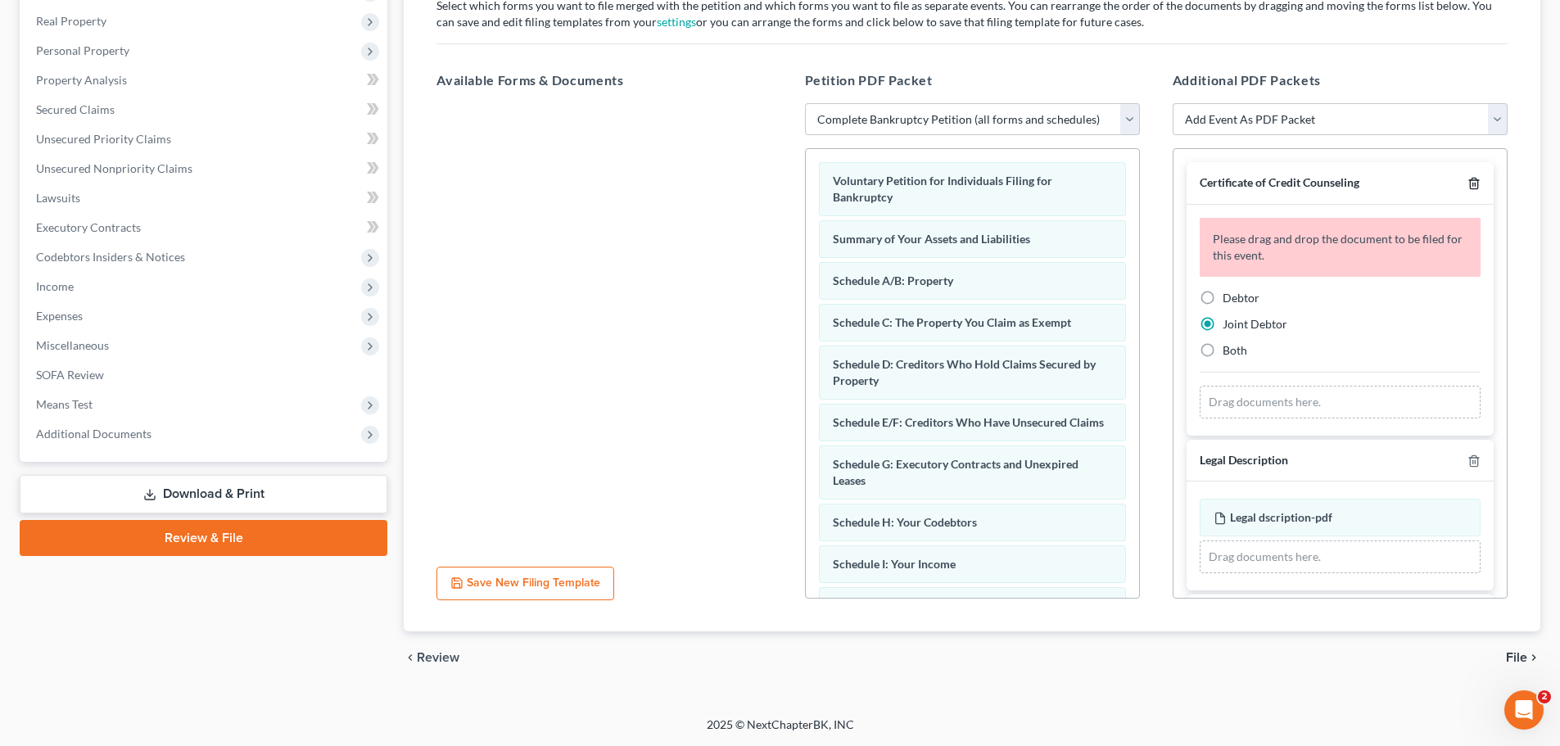  What do you see at coordinates (205, 375) in the screenshot?
I see `a: SOFA Review` at bounding box center [205, 375].